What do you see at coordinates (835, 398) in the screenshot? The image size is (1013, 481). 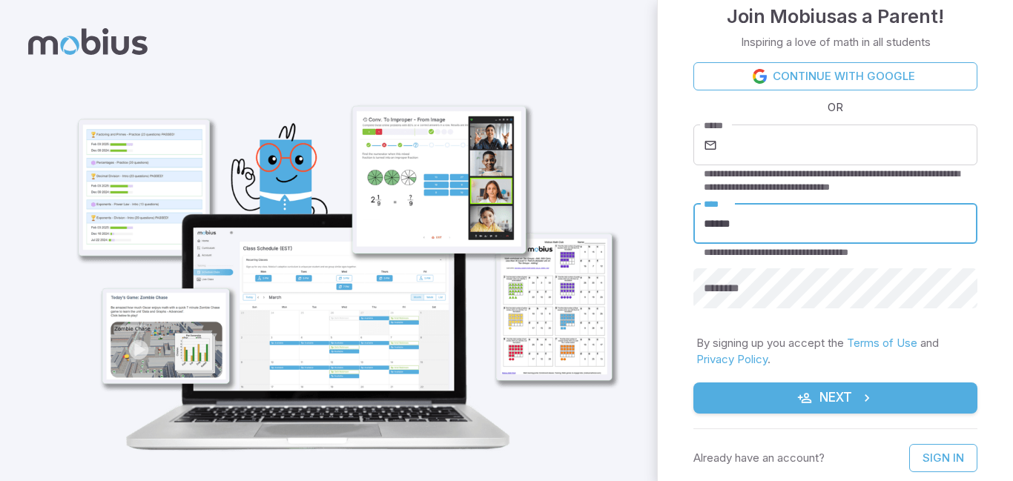 I see `button: Next` at bounding box center [835, 398].